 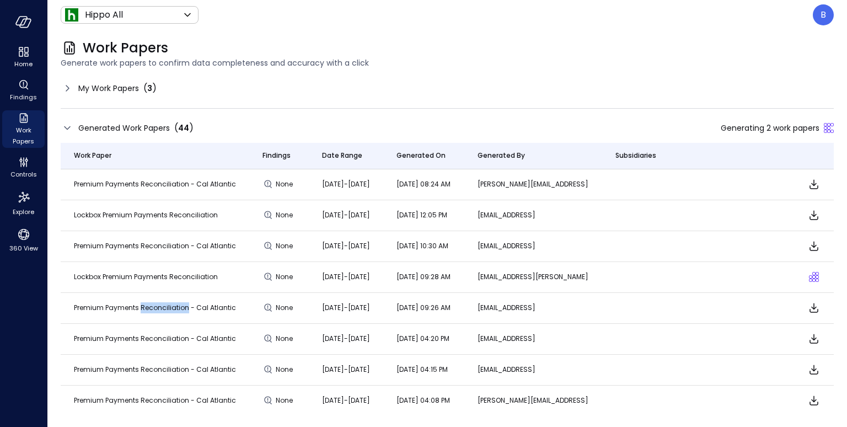 What do you see at coordinates (24, 248) in the screenshot?
I see `span: 360 View` at bounding box center [24, 248].